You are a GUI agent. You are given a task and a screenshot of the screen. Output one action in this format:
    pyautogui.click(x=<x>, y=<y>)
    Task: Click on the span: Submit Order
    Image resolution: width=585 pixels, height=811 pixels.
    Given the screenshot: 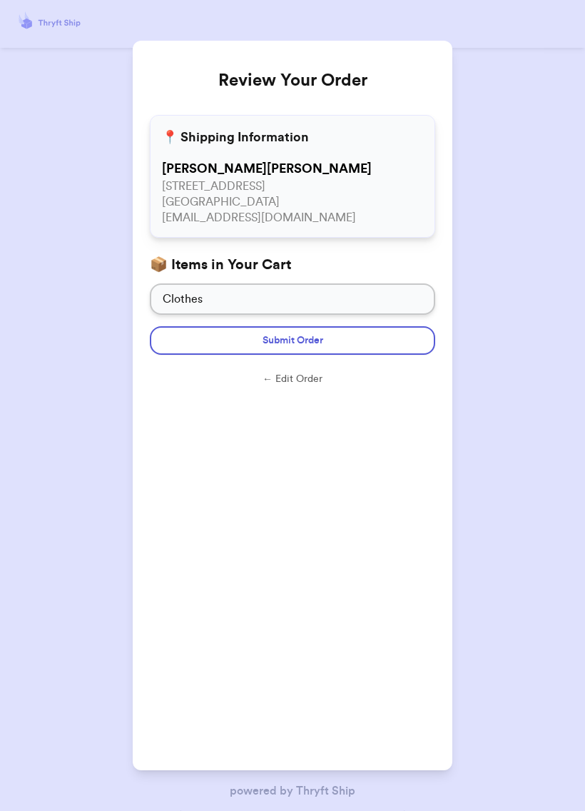 What is the action you would take?
    pyautogui.click(x=293, y=341)
    